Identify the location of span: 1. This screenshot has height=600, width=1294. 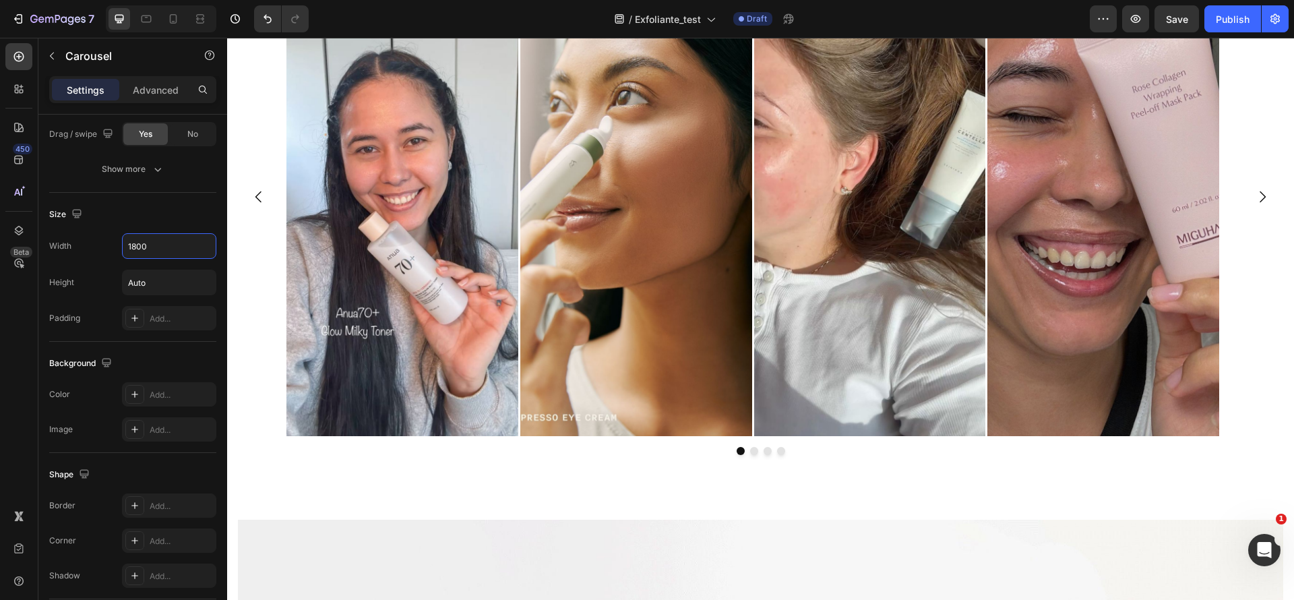
(1281, 519).